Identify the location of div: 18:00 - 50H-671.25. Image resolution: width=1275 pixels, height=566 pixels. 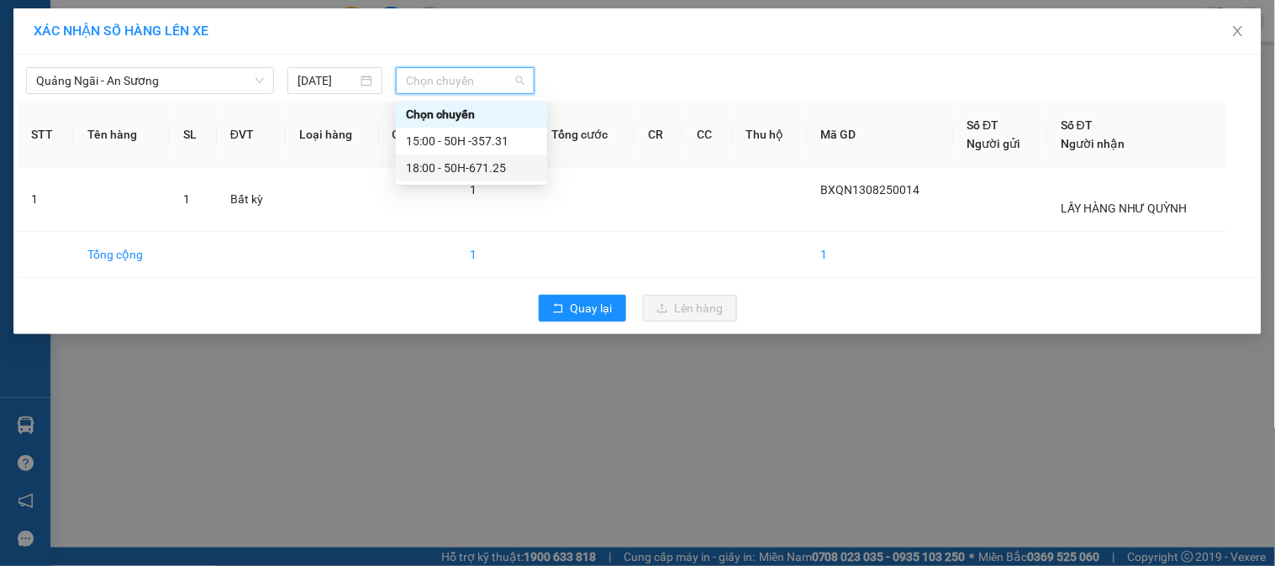
(471, 168).